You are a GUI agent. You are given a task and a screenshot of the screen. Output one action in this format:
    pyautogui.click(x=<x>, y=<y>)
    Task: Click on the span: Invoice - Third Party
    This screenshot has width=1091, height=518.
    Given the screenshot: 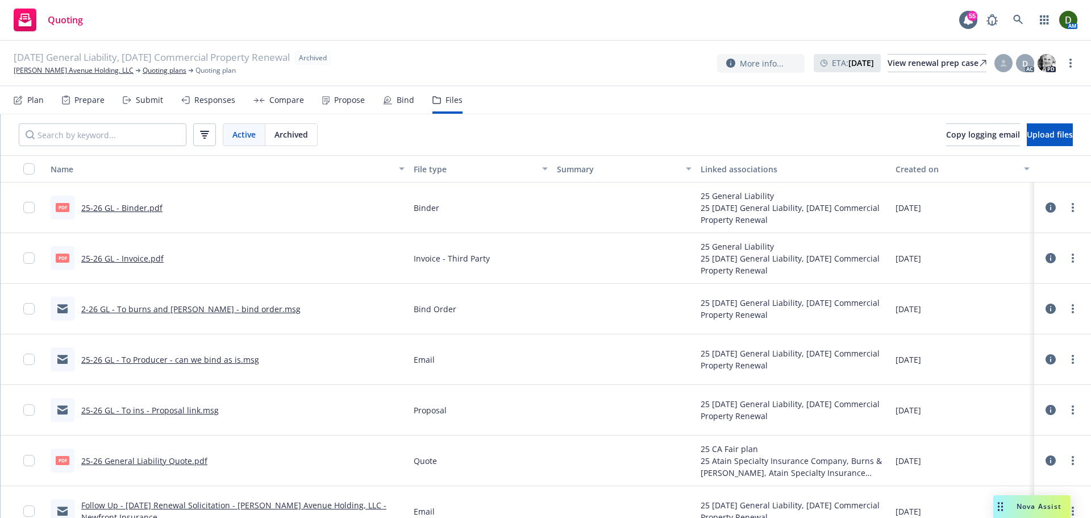 What is the action you would take?
    pyautogui.click(x=452, y=258)
    